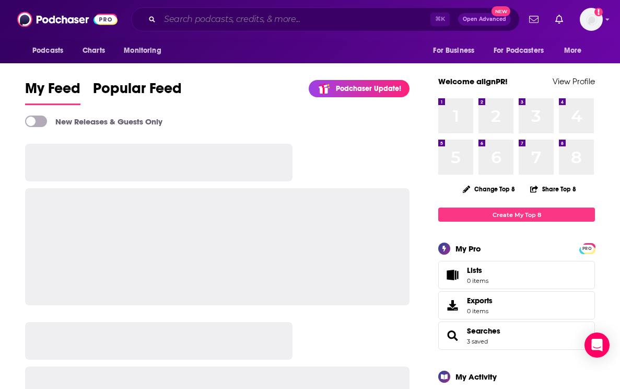  I want to click on a: Welcome alignPR!, so click(473, 81).